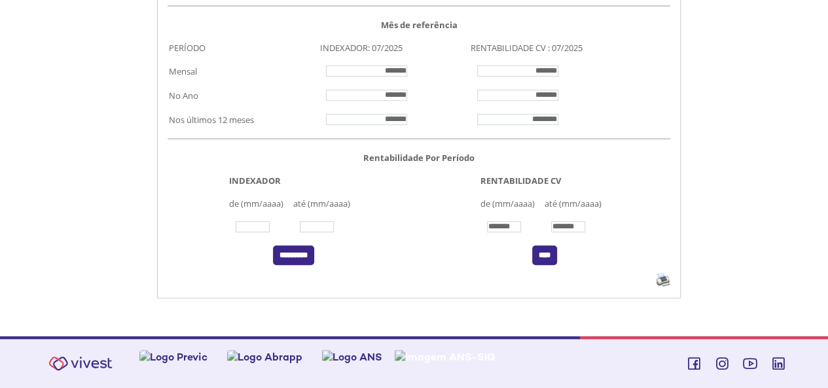  Describe the element at coordinates (445, 357) in the screenshot. I see `img: Imagem ANS-SIG` at that location.